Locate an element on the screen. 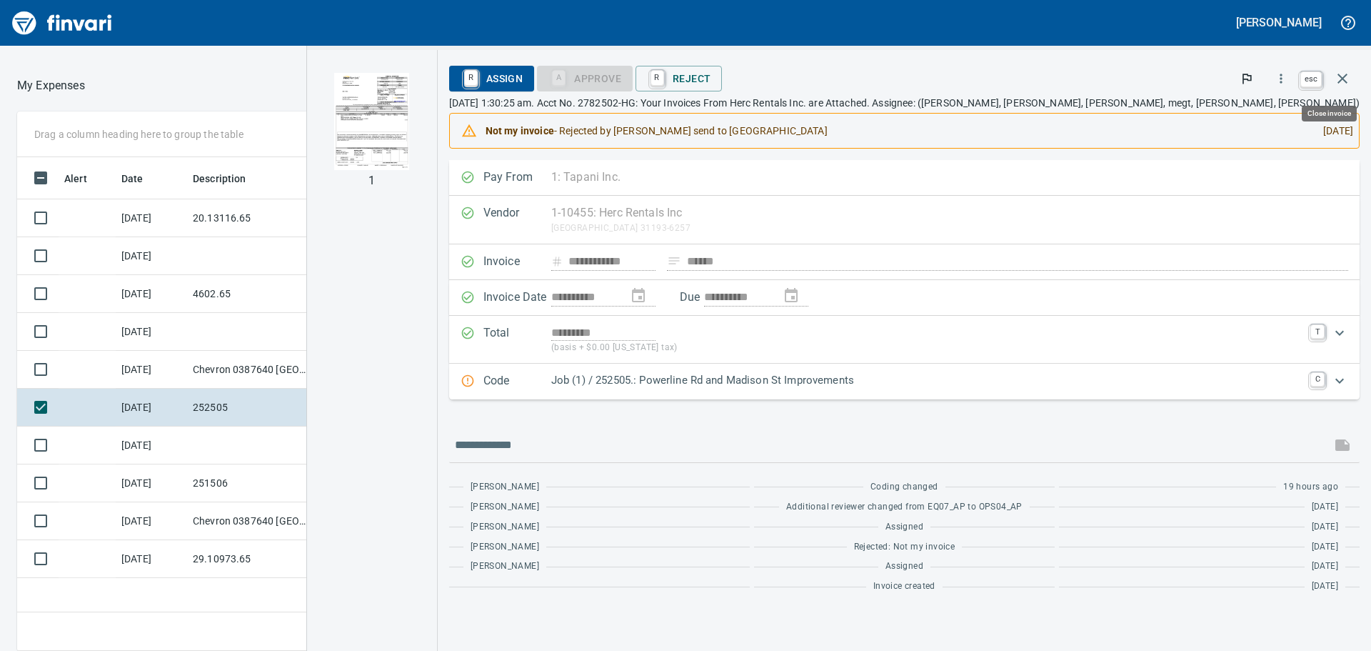 The image size is (1371, 651). a: Finvari is located at coordinates (62, 23).